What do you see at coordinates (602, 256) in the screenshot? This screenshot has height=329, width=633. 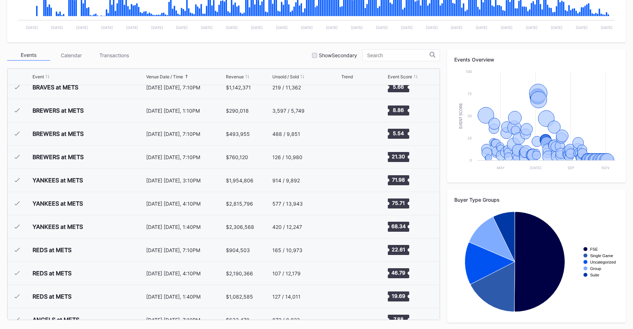 I see `text: Single Game` at bounding box center [602, 256].